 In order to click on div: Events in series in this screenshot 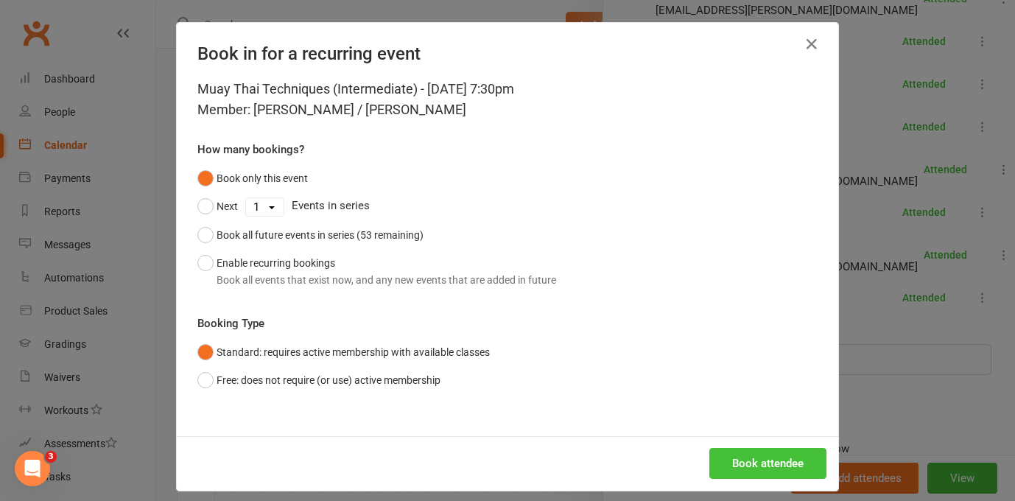, I will do `click(508, 206)`.